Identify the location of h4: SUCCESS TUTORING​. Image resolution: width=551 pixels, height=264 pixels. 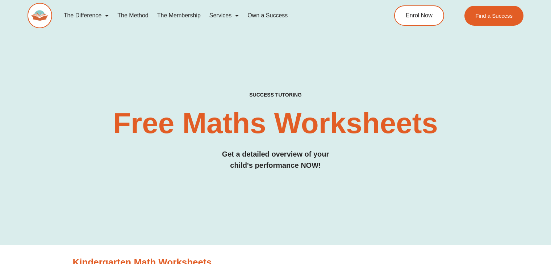
(275, 95).